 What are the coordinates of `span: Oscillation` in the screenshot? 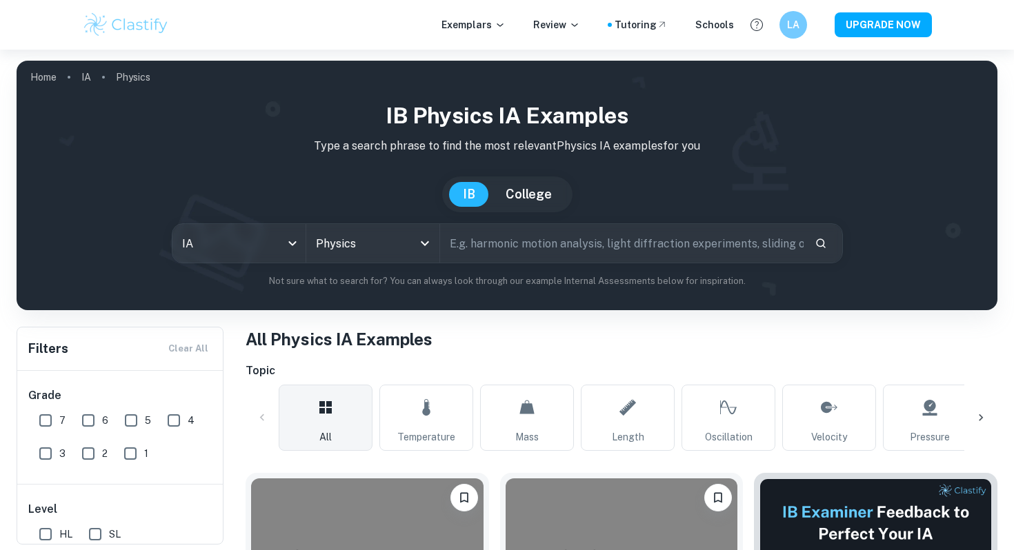 It's located at (728, 437).